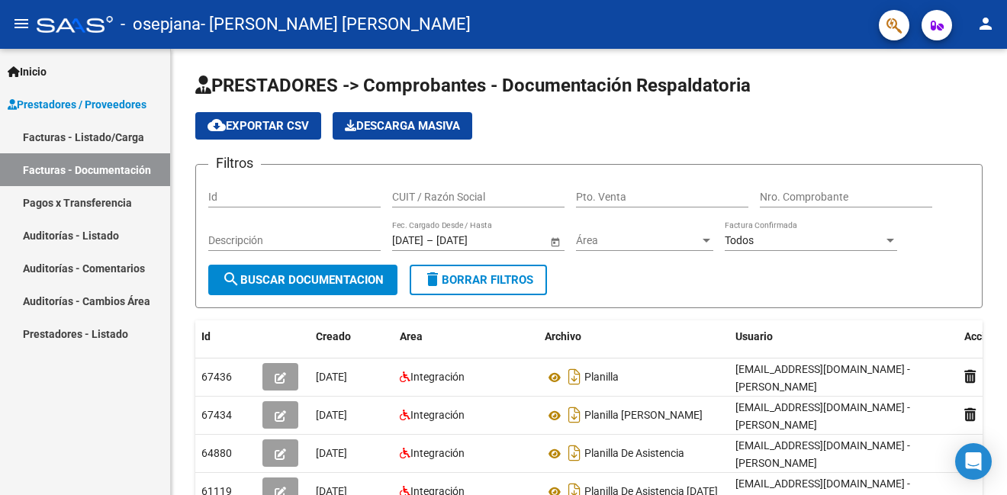 This screenshot has height=495, width=1007. I want to click on mat-icon: delete, so click(432, 279).